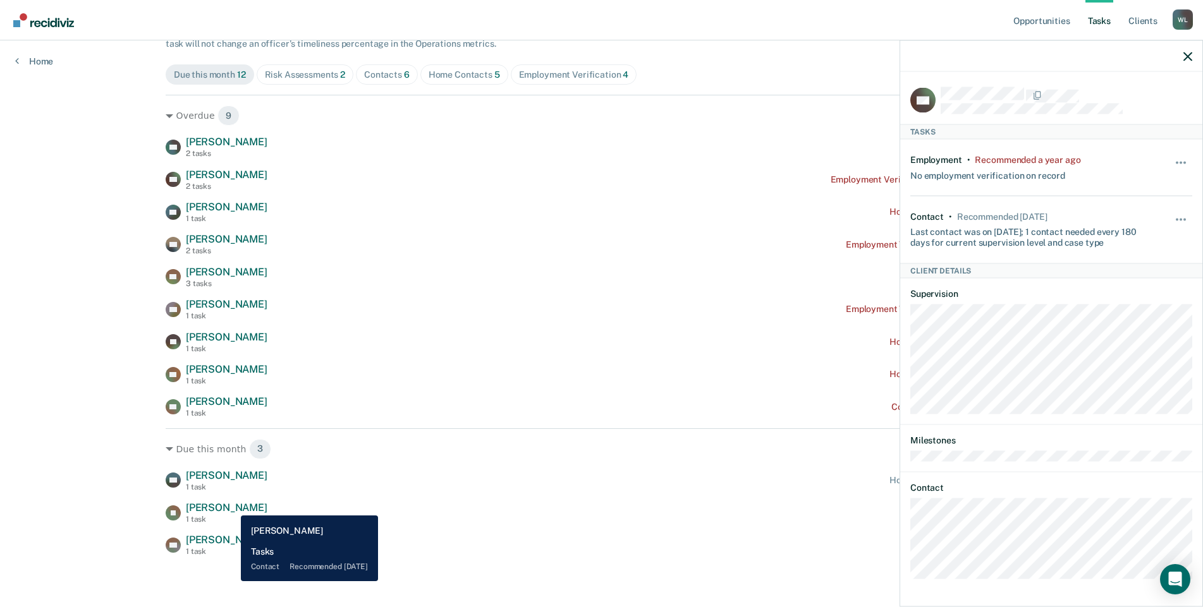 The image size is (1203, 607). I want to click on div: Risk Assessments, so click(305, 75).